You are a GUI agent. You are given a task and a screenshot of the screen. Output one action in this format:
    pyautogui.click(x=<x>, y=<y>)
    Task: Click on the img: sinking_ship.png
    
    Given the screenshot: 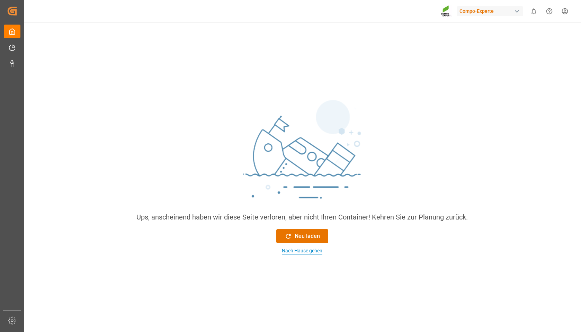 What is the action you would take?
    pyautogui.click(x=302, y=154)
    